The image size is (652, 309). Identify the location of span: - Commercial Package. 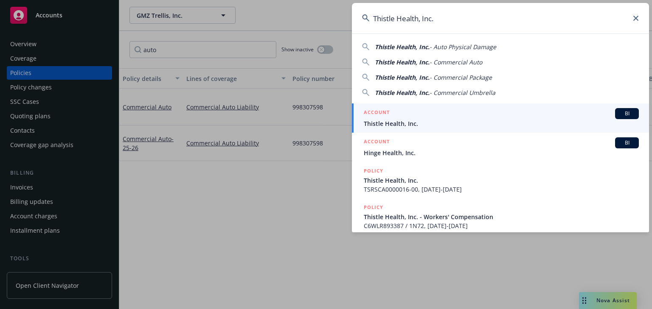
(461, 77).